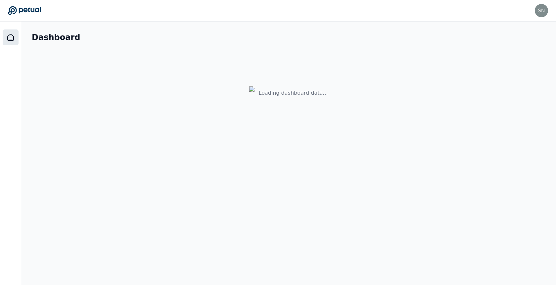  What do you see at coordinates (252, 93) in the screenshot?
I see `img: Logo` at bounding box center [252, 93].